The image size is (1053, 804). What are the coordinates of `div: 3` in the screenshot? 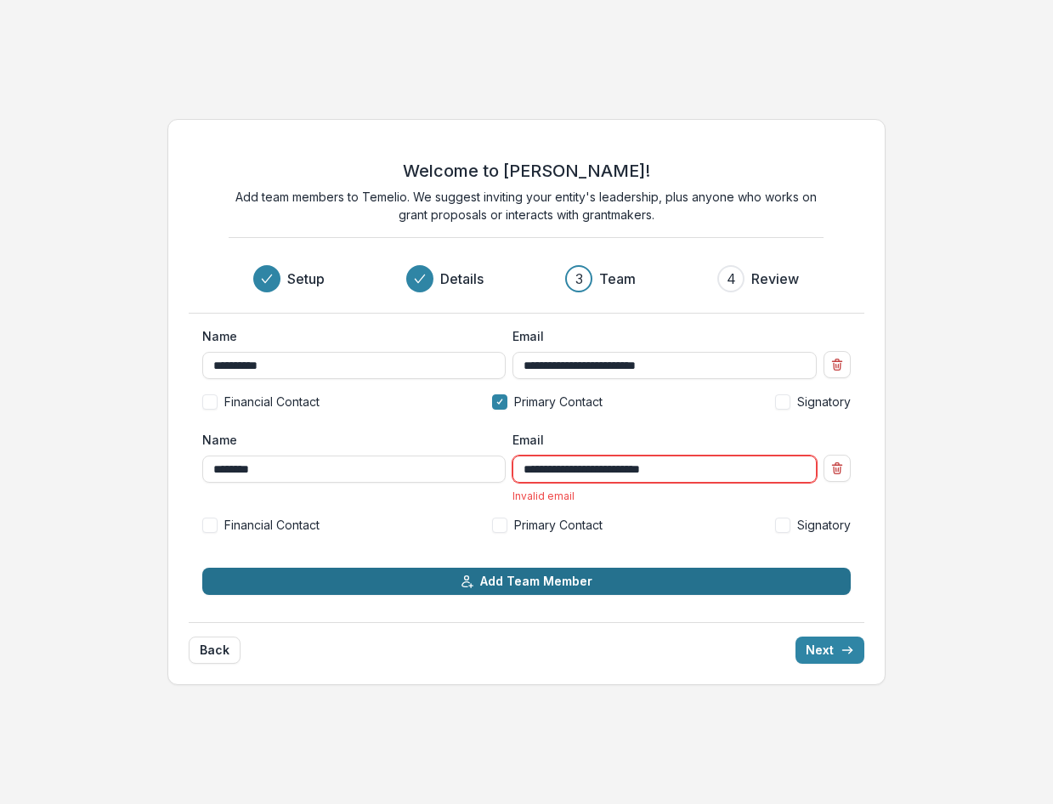 It's located at (579, 279).